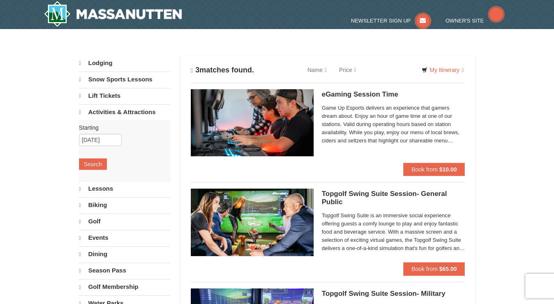 The width and height of the screenshot is (554, 304). I want to click on a: Price, so click(348, 70).